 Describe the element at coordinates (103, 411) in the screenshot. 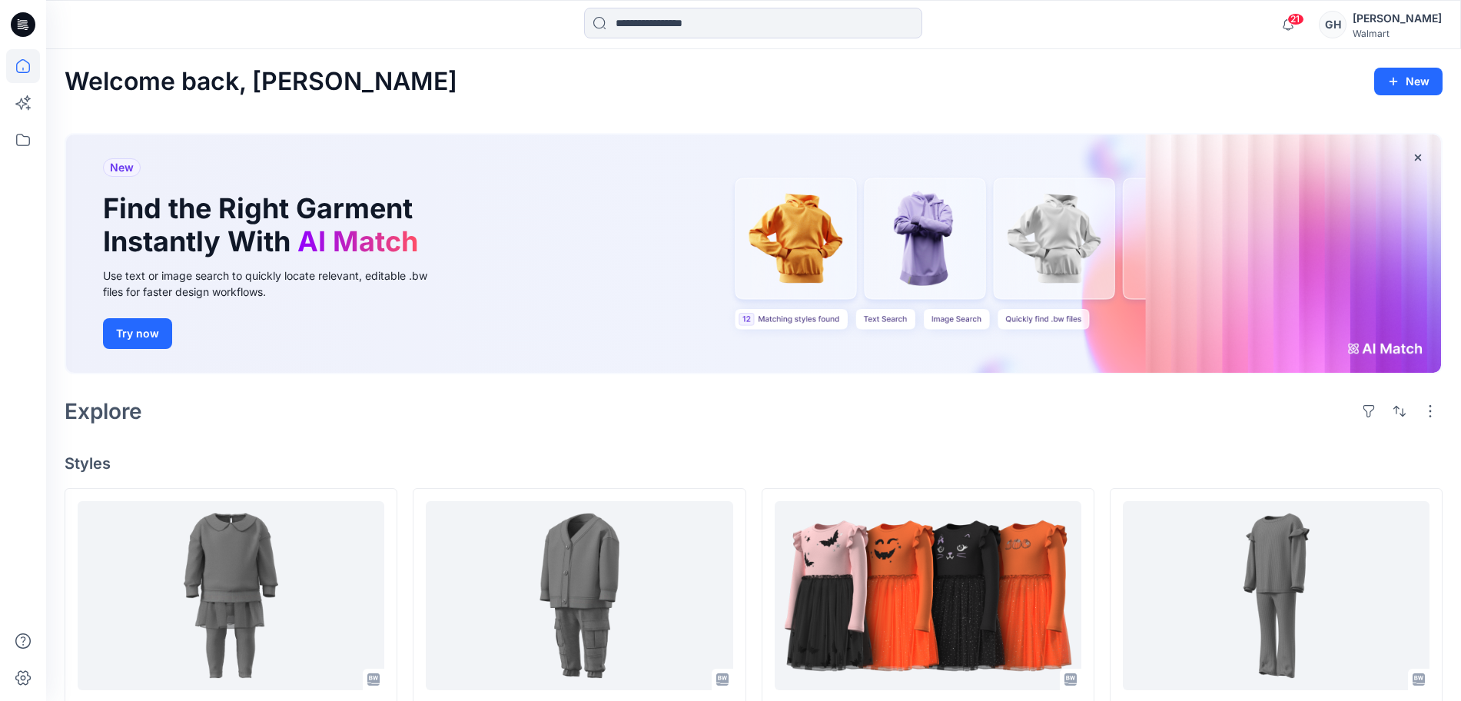

I see `h2: Explore` at that location.